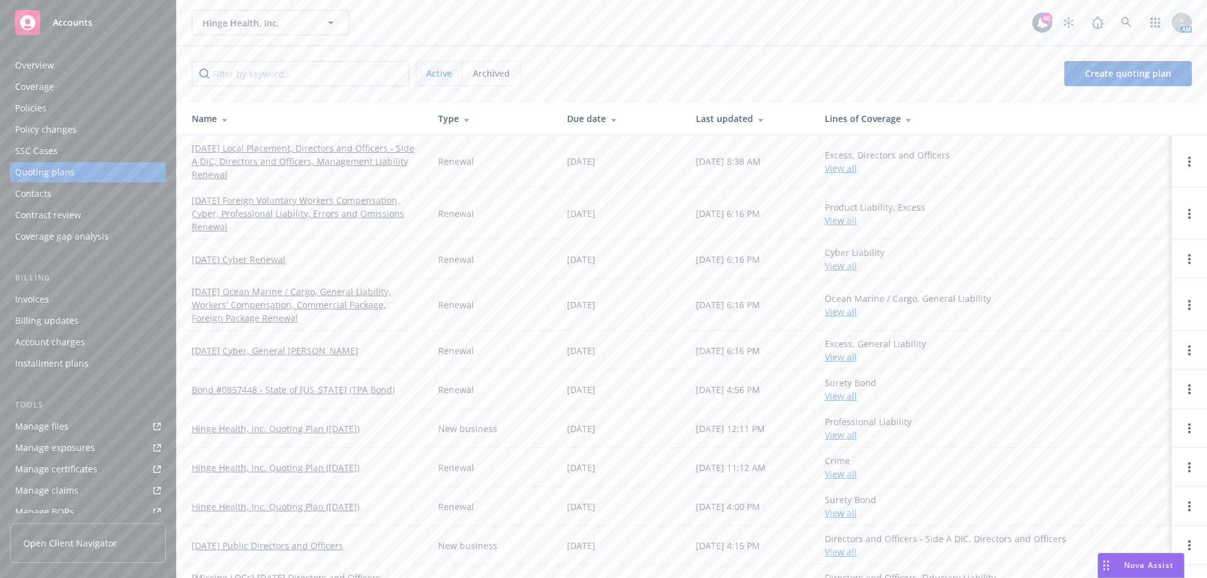 This screenshot has width=1207, height=578. I want to click on div: Coverage, so click(35, 87).